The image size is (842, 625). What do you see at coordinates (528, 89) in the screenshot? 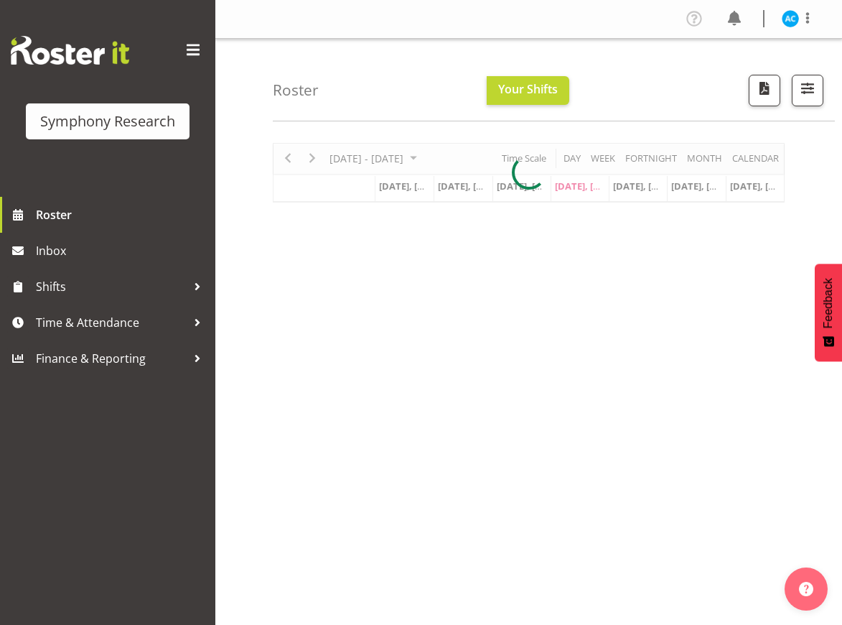
I see `span: Your Shifts` at bounding box center [528, 89].